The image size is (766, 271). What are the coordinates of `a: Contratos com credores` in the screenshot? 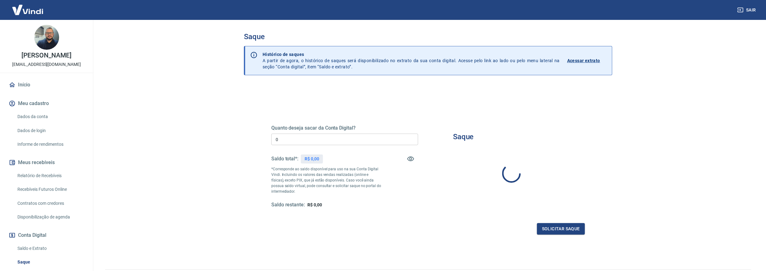 It's located at (50, 204).